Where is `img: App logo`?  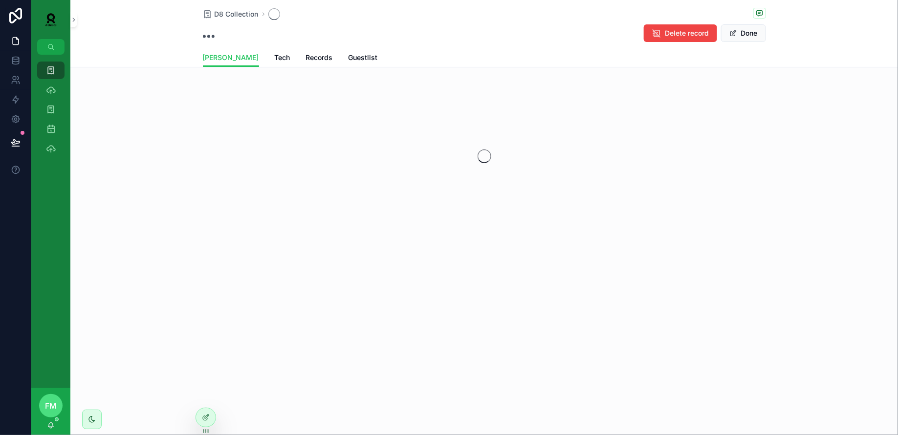
img: App logo is located at coordinates (51, 20).